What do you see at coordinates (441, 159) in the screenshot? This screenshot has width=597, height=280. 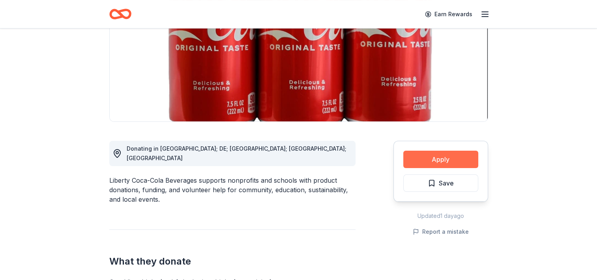 I see `button: Apply` at bounding box center [441, 159].